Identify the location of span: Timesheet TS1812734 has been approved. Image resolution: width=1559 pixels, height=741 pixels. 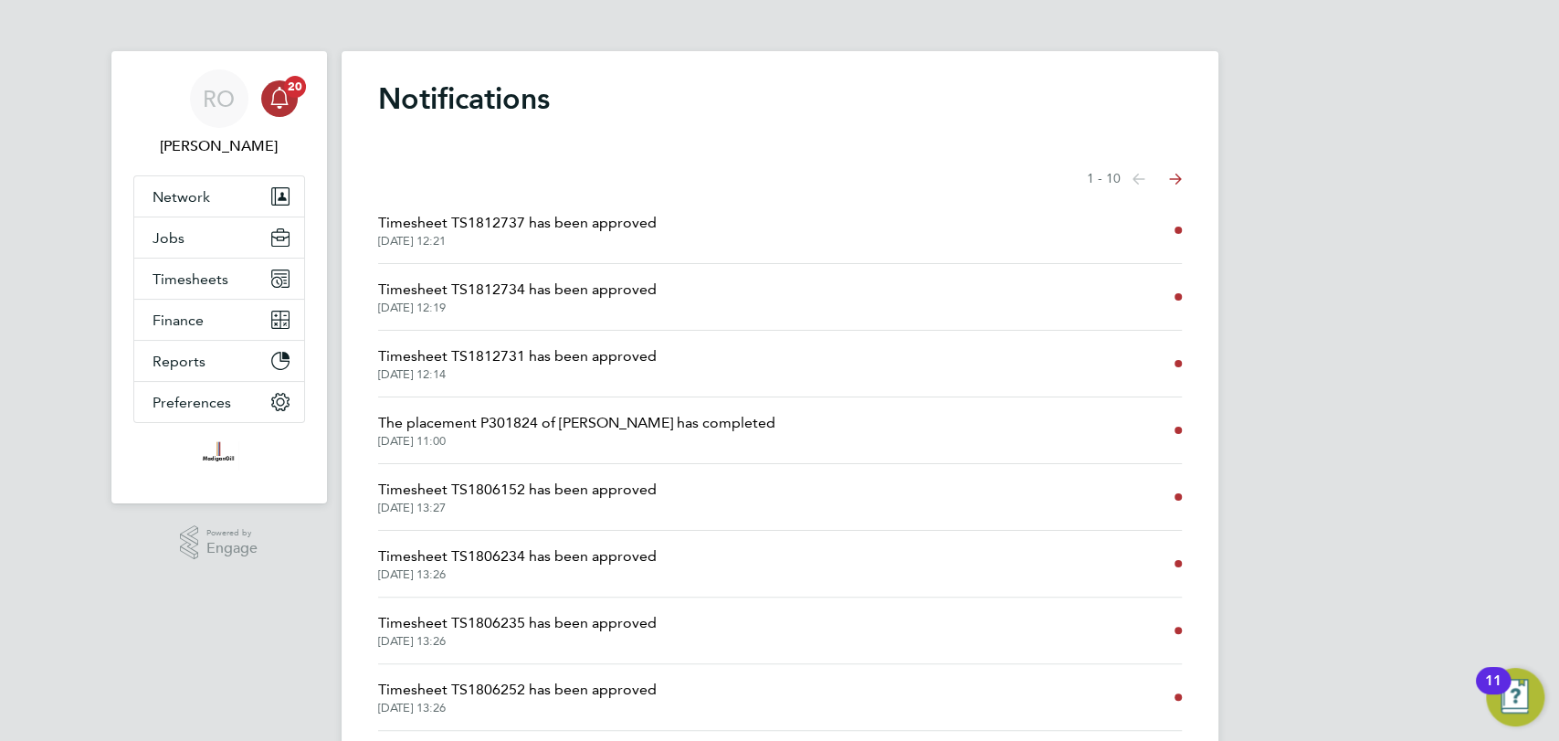
(517, 289).